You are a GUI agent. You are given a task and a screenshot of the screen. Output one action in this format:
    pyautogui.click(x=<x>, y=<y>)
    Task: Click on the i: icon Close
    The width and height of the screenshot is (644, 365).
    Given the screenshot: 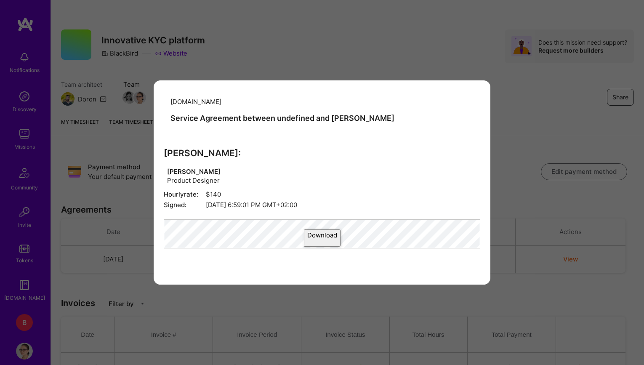 What is the action you would take?
    pyautogui.click(x=478, y=94)
    